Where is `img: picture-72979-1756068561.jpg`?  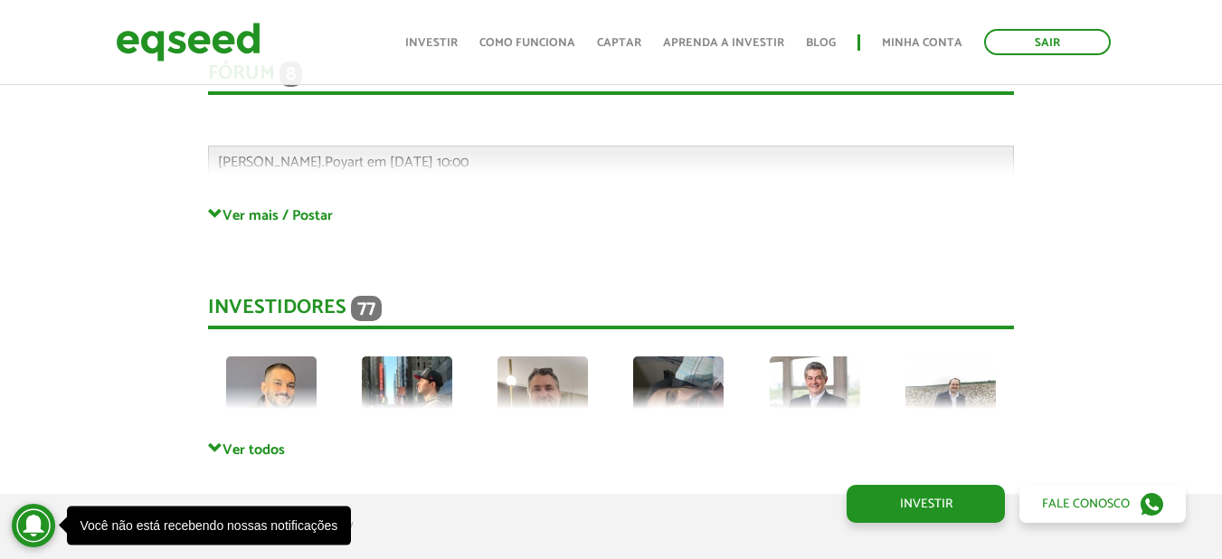
img: picture-72979-1756068561.jpg is located at coordinates (271, 402).